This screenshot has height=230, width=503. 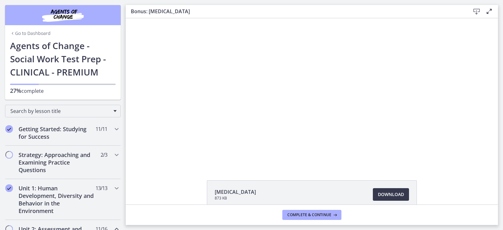 I want to click on span: 13 / 13, so click(x=101, y=188).